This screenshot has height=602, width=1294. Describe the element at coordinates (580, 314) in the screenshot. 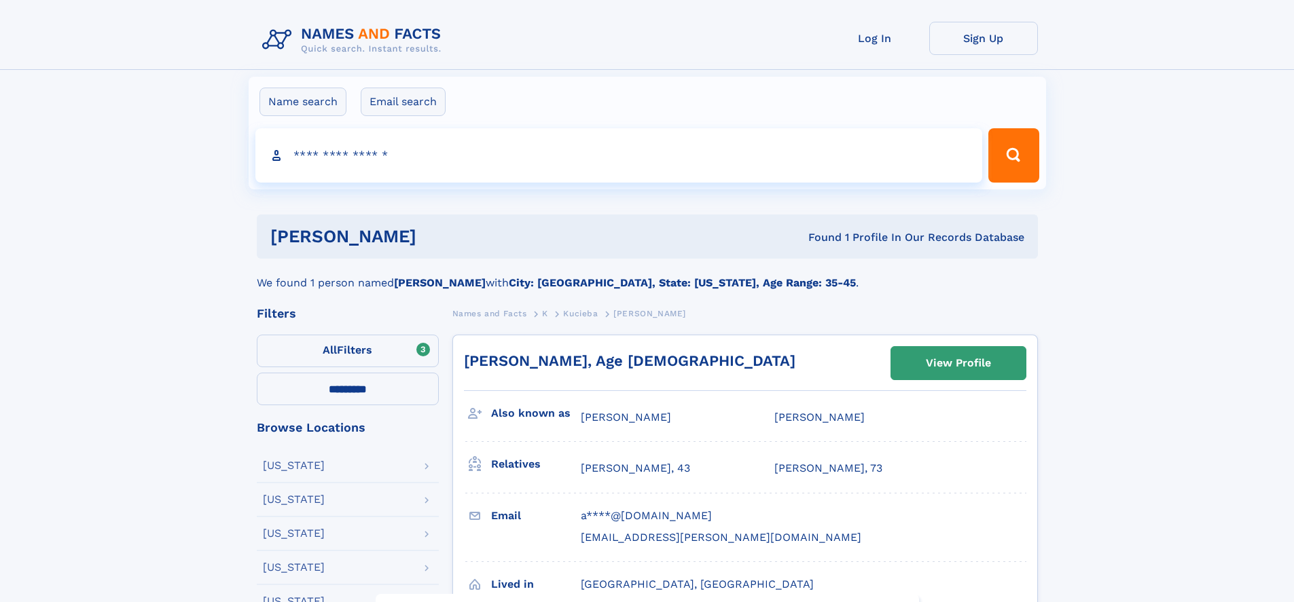

I see `span: Kucieba` at that location.